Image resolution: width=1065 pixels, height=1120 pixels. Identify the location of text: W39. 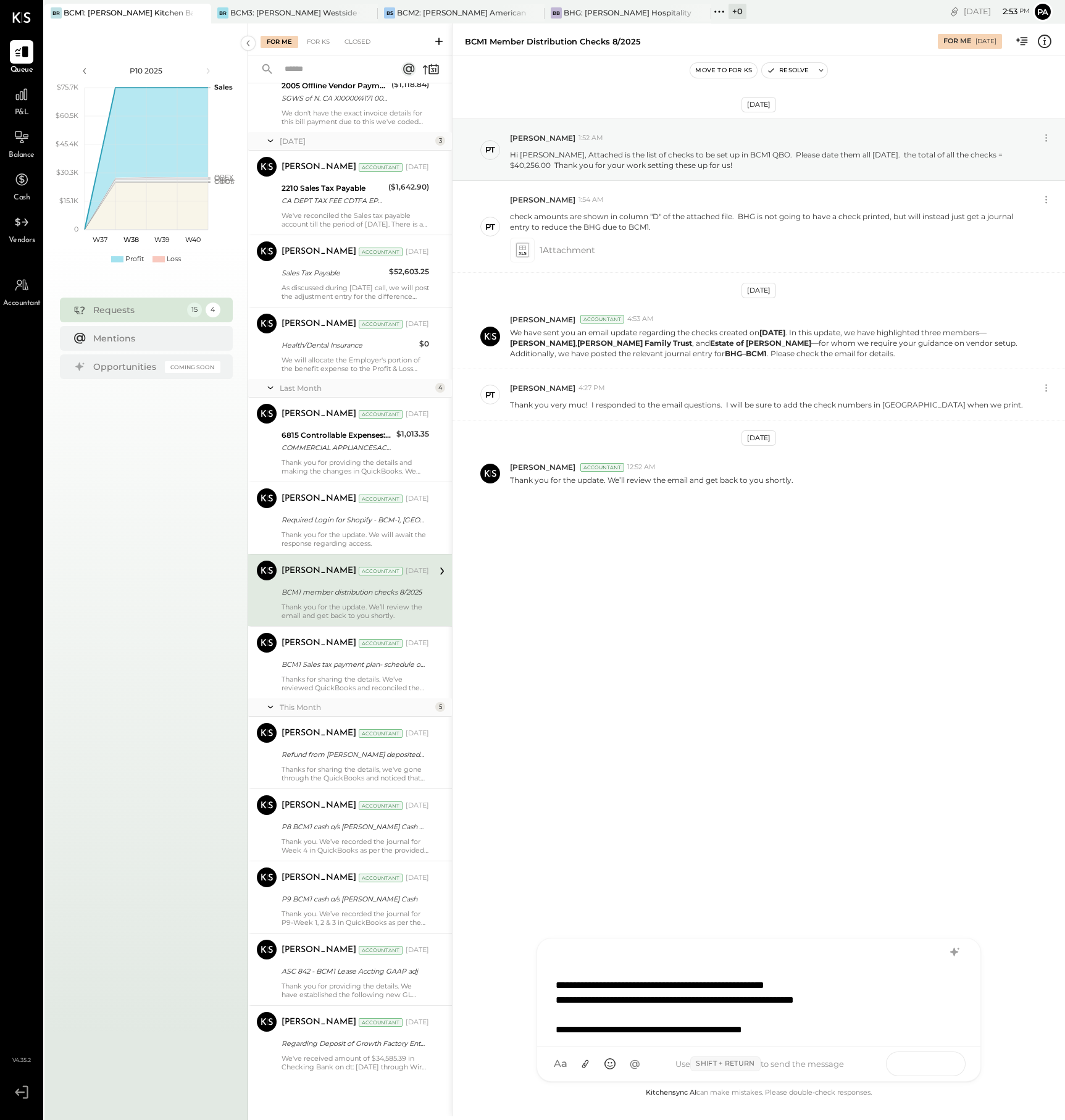
(161, 240).